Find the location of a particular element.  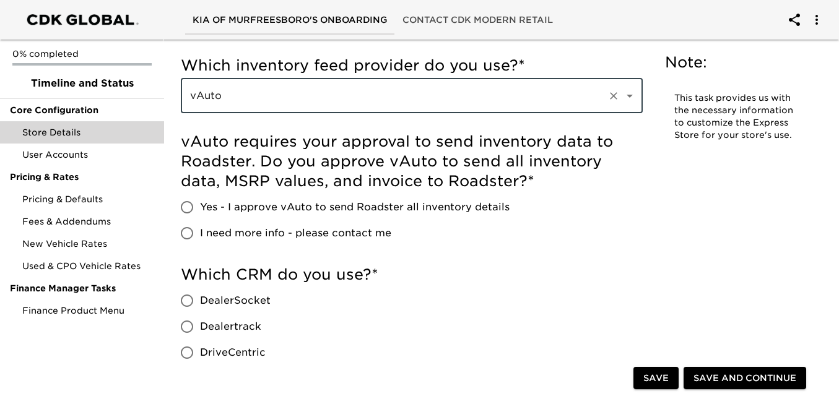

h5: Which CRM do you use? is located at coordinates (412, 275).